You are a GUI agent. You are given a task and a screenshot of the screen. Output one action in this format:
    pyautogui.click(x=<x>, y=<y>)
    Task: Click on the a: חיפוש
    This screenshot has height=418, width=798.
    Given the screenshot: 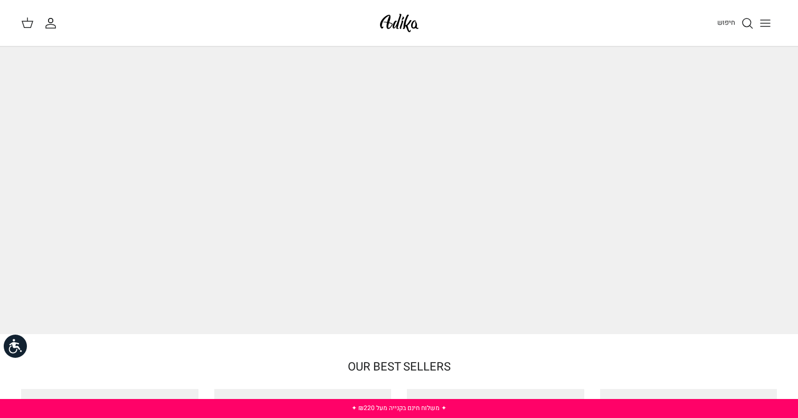 What is the action you would take?
    pyautogui.click(x=735, y=23)
    